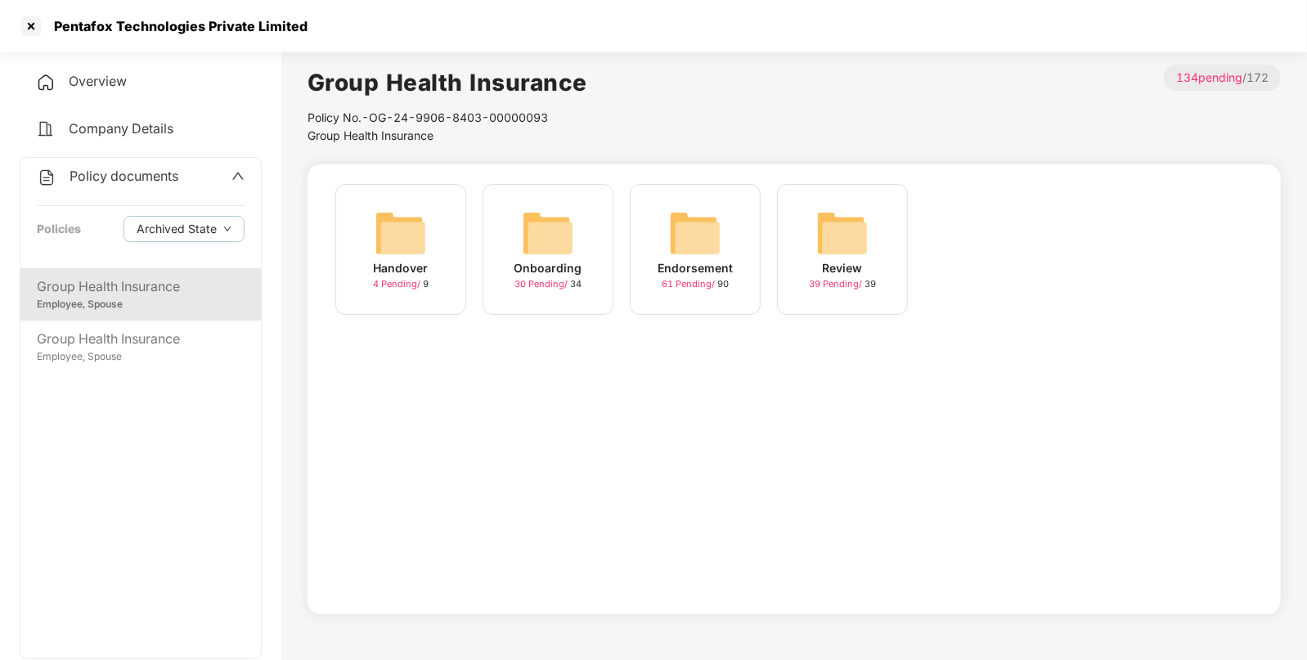  What do you see at coordinates (843, 268) in the screenshot?
I see `div: Review` at bounding box center [843, 268].